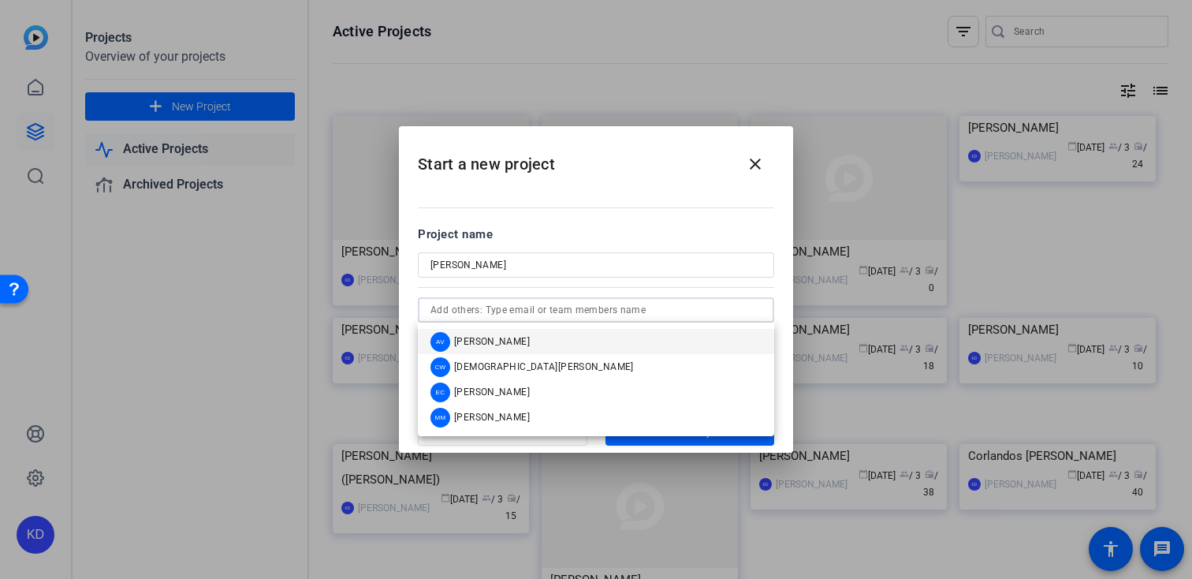  What do you see at coordinates (440, 341) in the screenshot?
I see `div: AV` at bounding box center [440, 341].